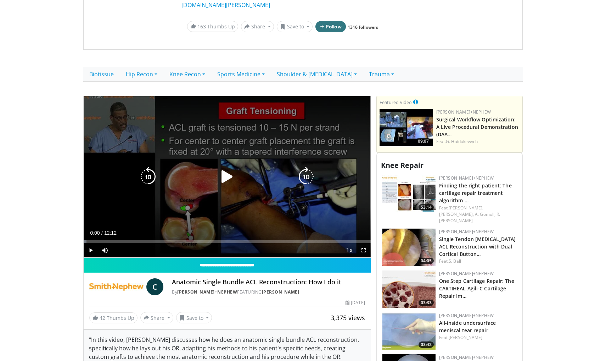 This screenshot has width=606, height=361. What do you see at coordinates (95, 233) in the screenshot?
I see `span: 0:00` at bounding box center [95, 233].